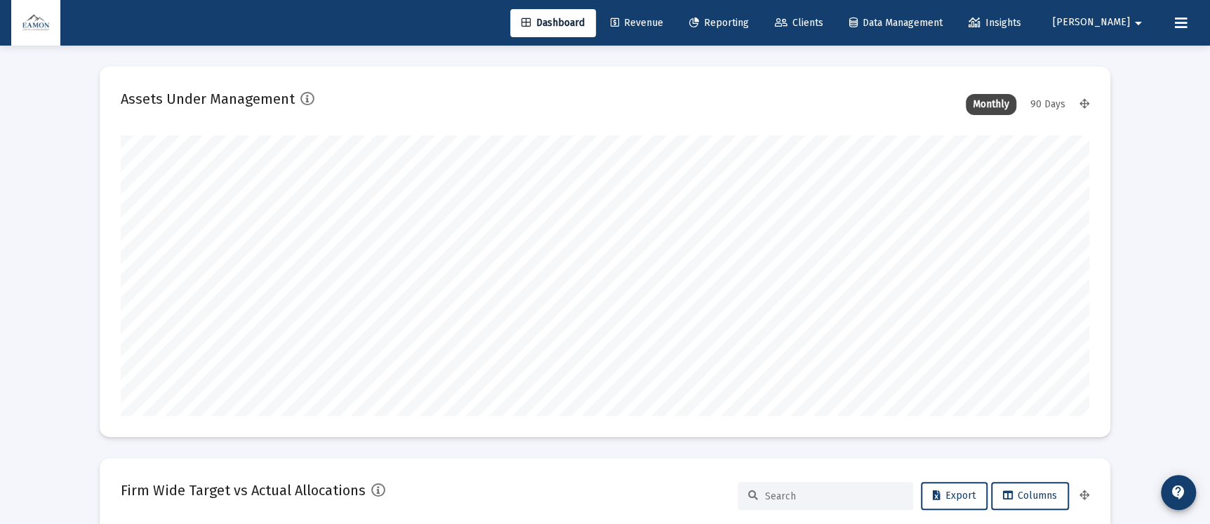 This screenshot has height=524, width=1210. What do you see at coordinates (719, 22) in the screenshot?
I see `span: Reporting` at bounding box center [719, 22].